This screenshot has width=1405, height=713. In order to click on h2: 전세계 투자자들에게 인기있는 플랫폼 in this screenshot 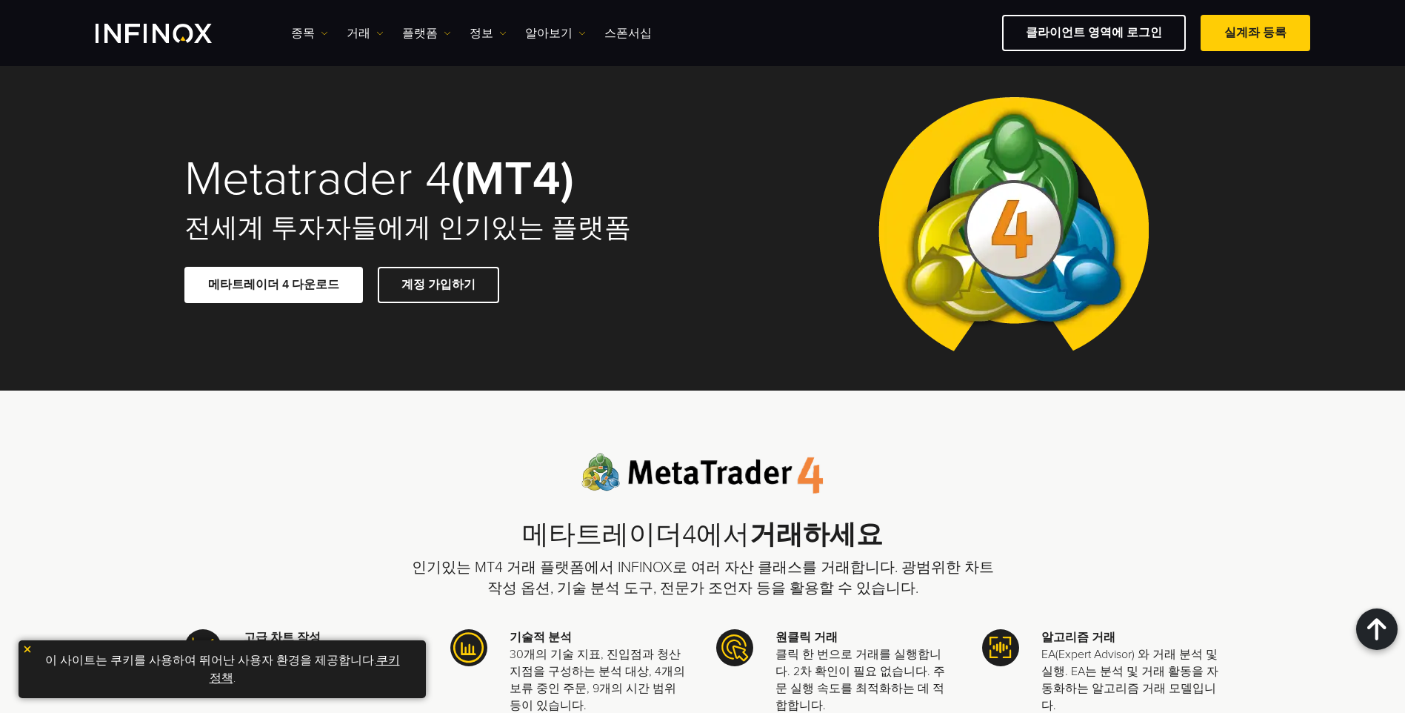, I will do `click(433, 228)`.